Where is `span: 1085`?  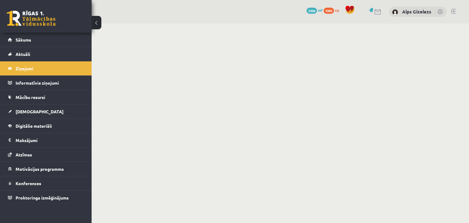
span: 1085 is located at coordinates (329, 11).